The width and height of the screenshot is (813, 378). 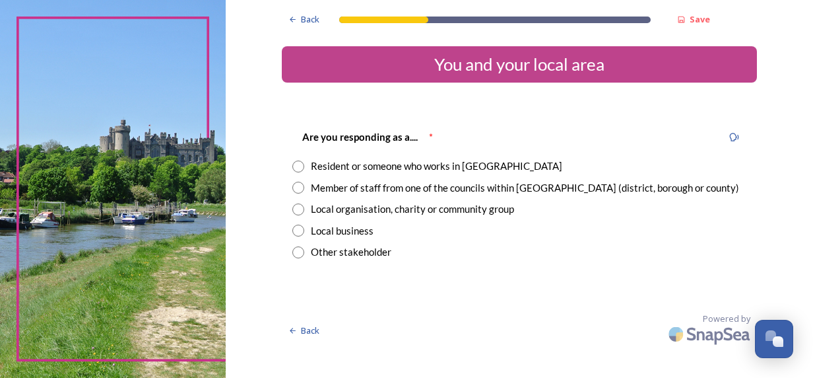 What do you see at coordinates (700, 19) in the screenshot?
I see `strong: Save` at bounding box center [700, 19].